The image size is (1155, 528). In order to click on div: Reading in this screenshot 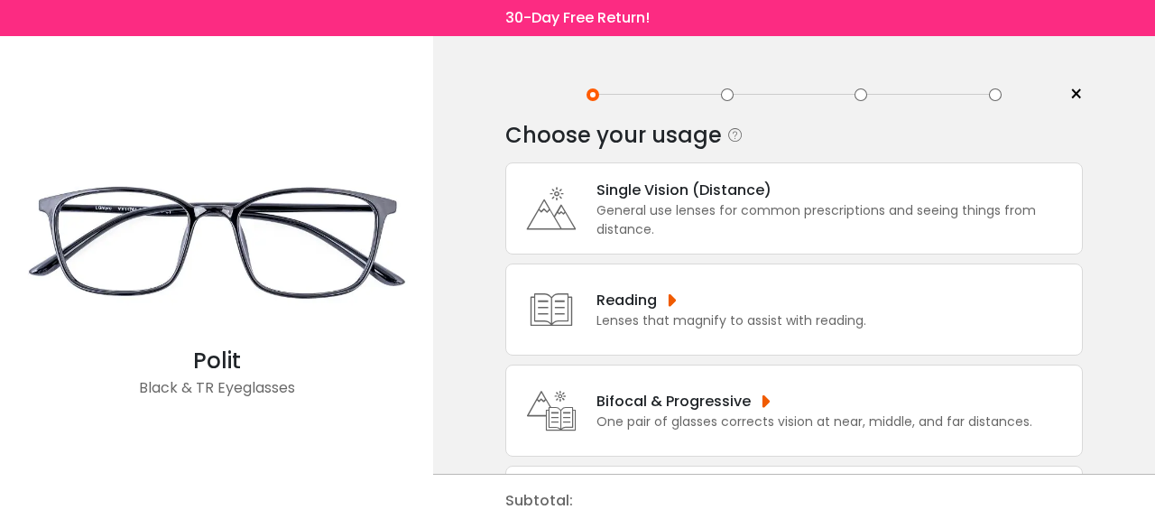, I will do `click(731, 300)`.